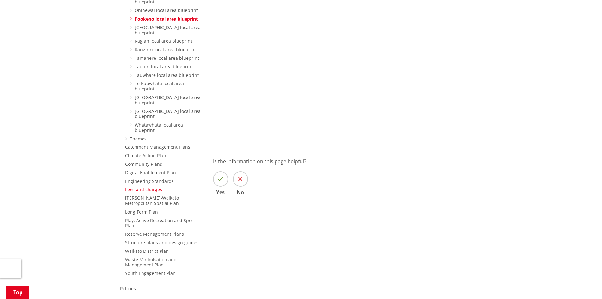 The width and height of the screenshot is (602, 299). I want to click on a: Pookeno local area blueprint, so click(166, 19).